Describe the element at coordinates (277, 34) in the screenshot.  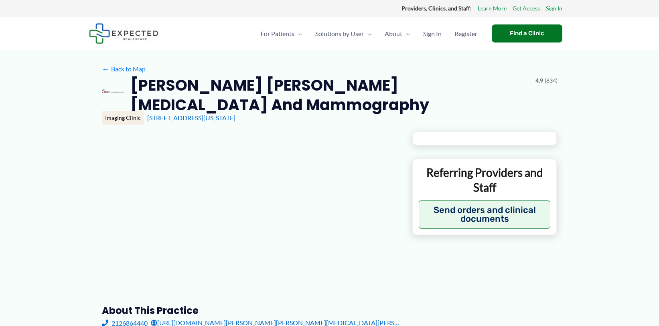
I see `span: For Patients` at that location.